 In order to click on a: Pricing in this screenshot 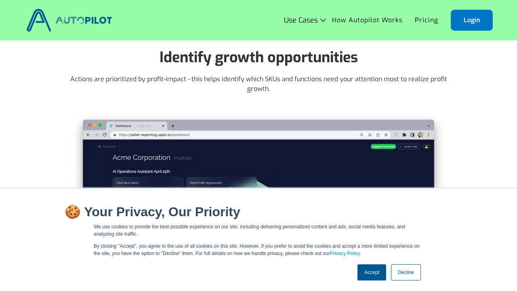, I will do `click(426, 20)`.